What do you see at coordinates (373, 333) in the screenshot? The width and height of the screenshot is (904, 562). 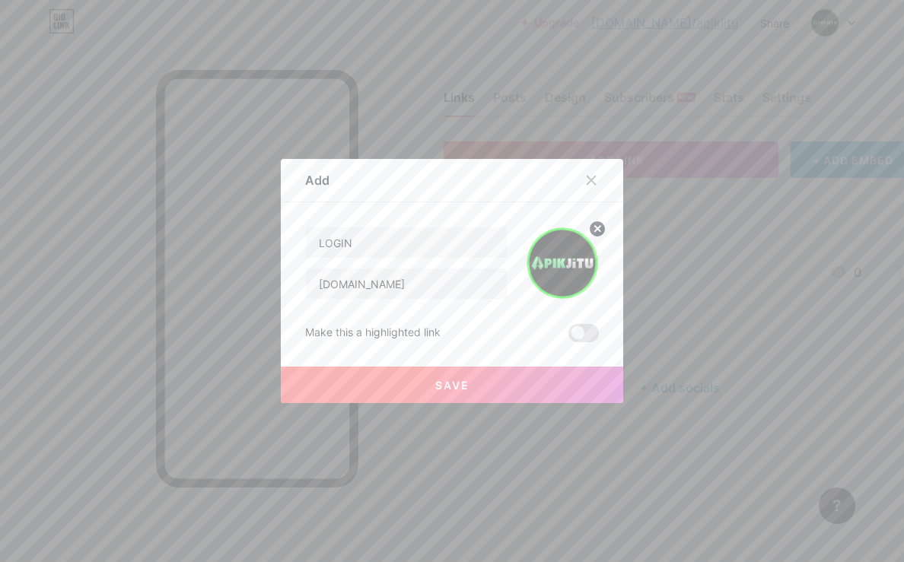 I see `div: Make this a highlighted link` at bounding box center [373, 333].